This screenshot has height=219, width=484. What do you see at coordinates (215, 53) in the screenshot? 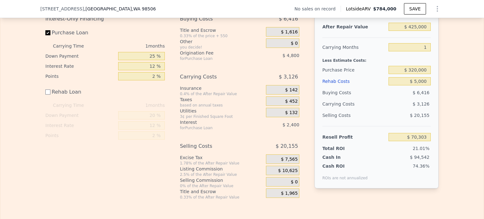
I see `div: Origination Fee` at bounding box center [215, 53].